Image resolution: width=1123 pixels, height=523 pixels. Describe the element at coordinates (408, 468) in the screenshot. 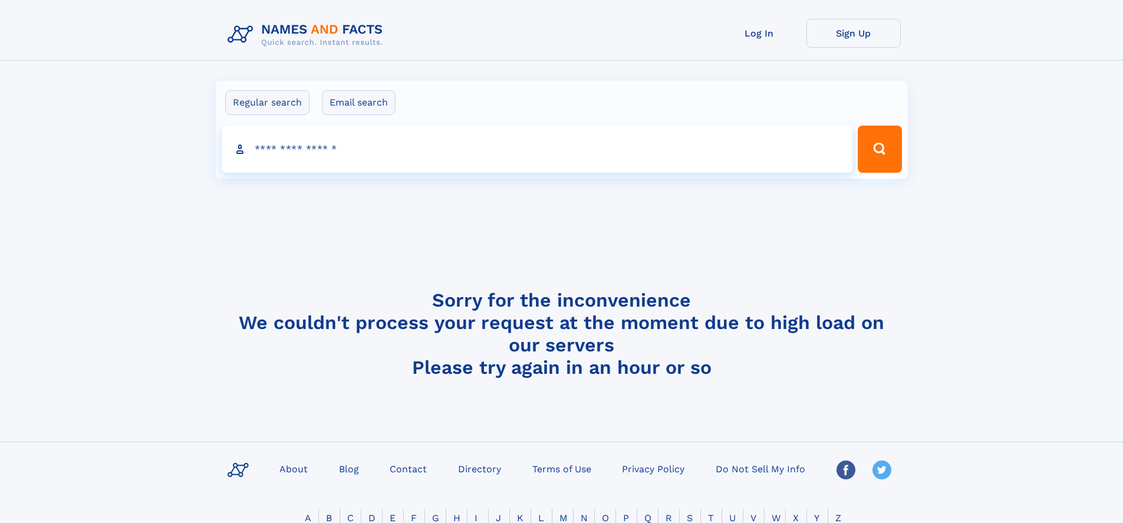

I see `a: Contact` at that location.